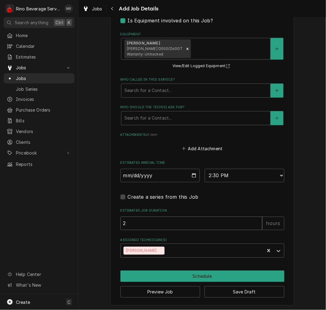  Describe the element at coordinates (202, 240) in the screenshot. I see `label: Assigned Technician(s)` at that location.